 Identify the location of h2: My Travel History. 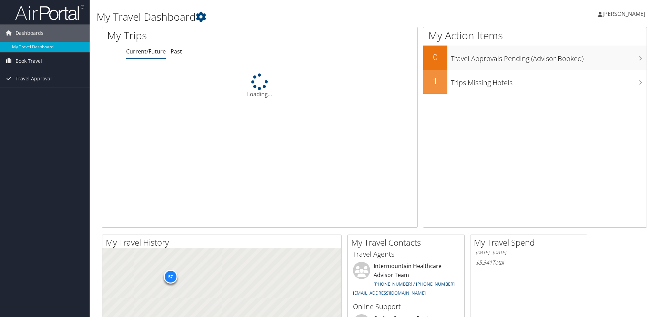
(223, 242).